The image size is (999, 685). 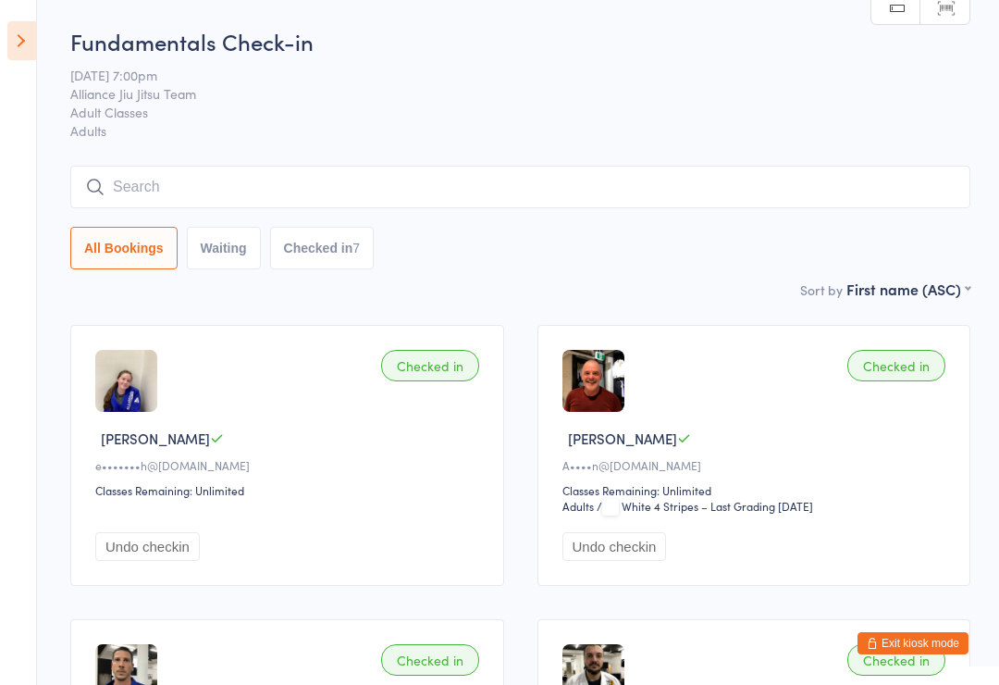 I want to click on button: Waiting, so click(x=224, y=248).